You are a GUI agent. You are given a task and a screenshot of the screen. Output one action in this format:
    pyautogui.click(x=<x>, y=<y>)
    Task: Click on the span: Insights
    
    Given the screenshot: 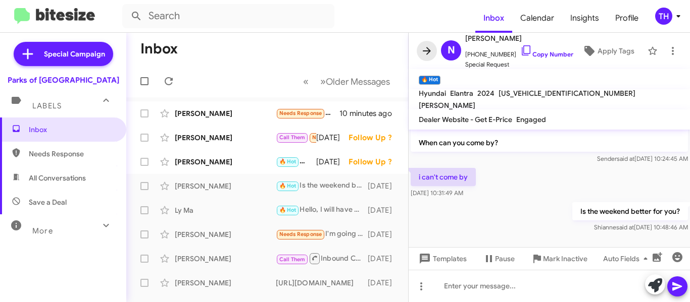 What is the action you would take?
    pyautogui.click(x=584, y=18)
    